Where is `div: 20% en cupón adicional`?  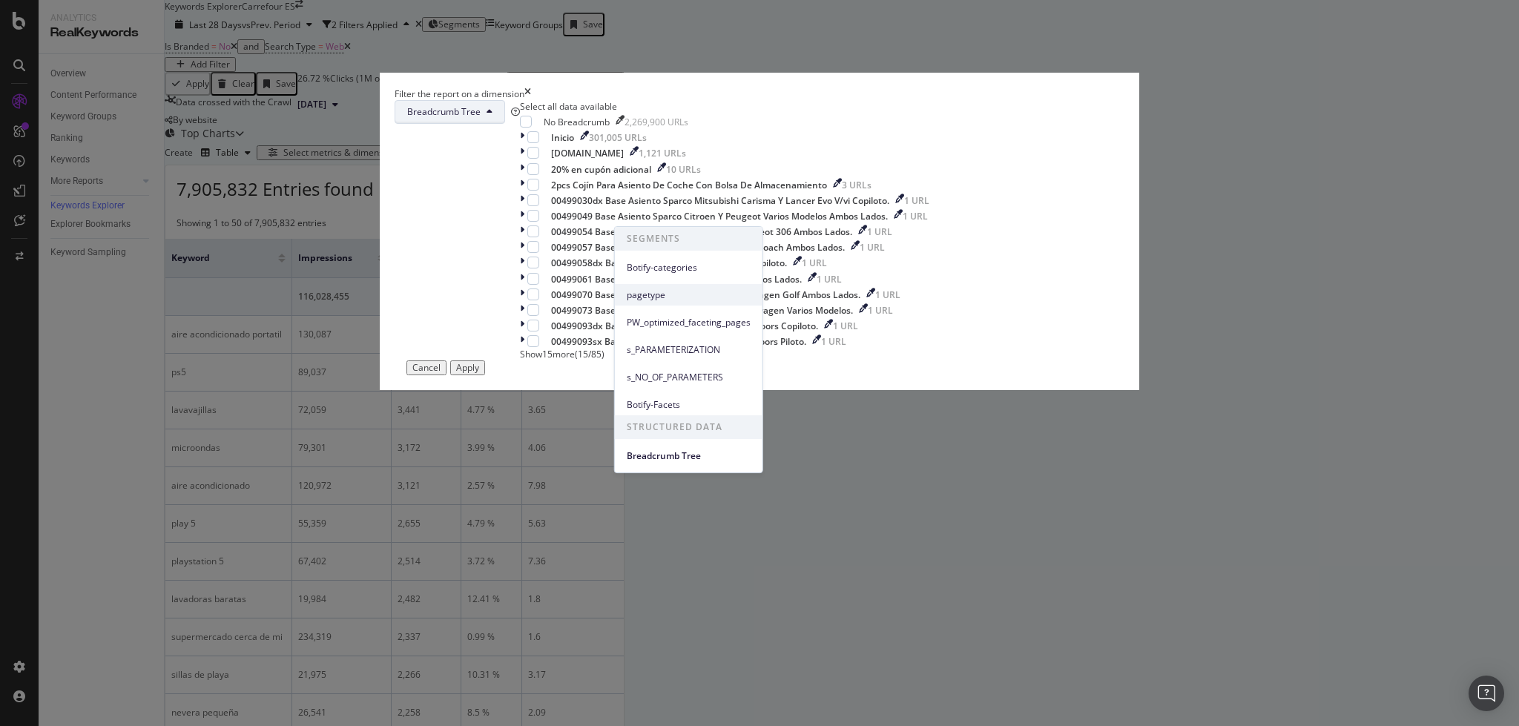 div: 20% en cupón adicional is located at coordinates (601, 169).